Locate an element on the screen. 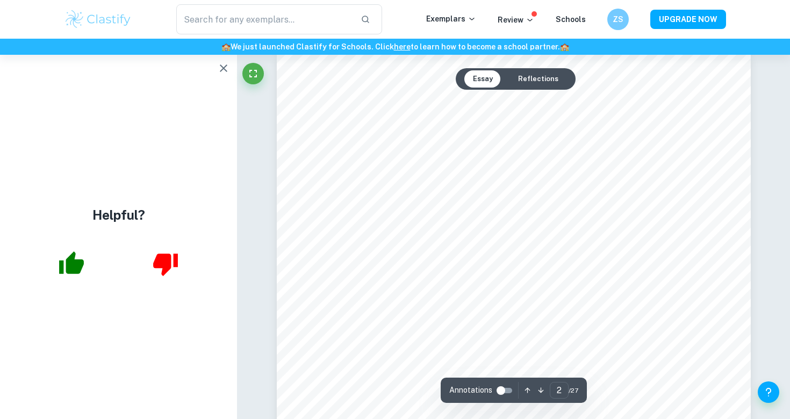 The height and width of the screenshot is (419, 790). h6: We just launched Clastify for Schools. Click to learn how to become a school partner. is located at coordinates (395, 47).